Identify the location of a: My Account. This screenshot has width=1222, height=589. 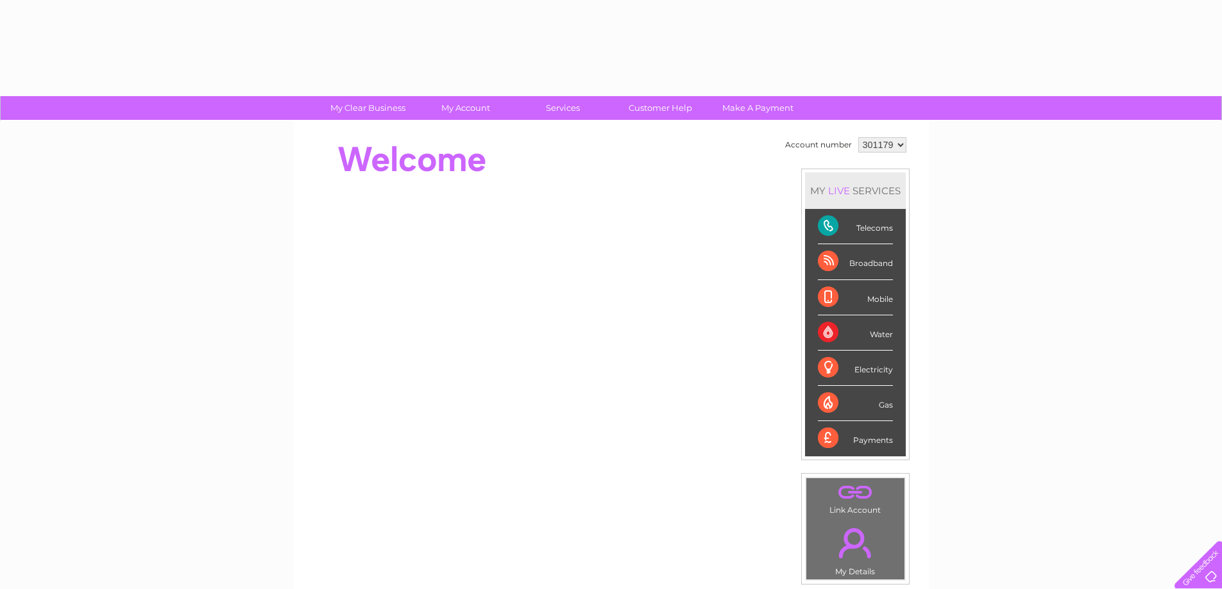
(465, 108).